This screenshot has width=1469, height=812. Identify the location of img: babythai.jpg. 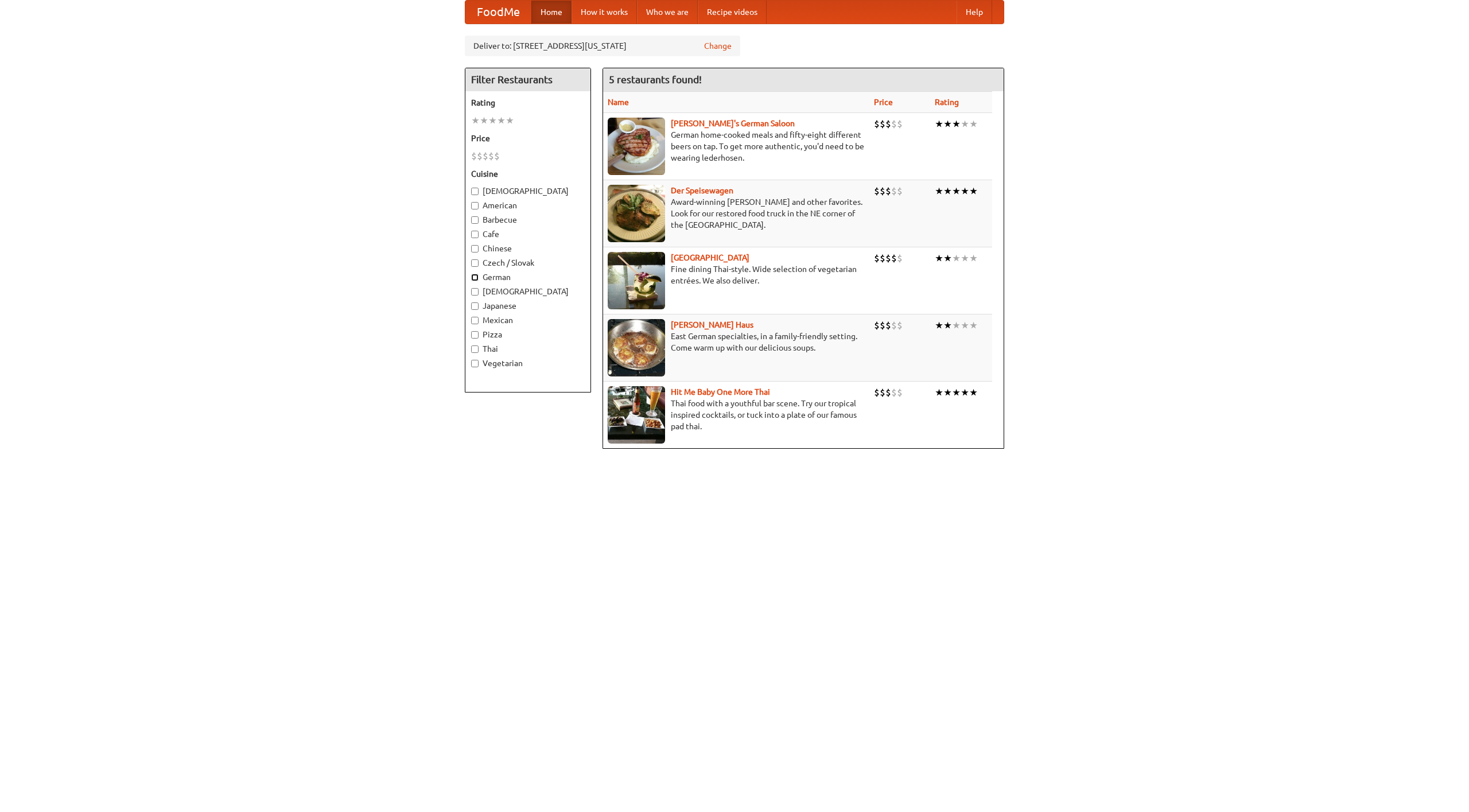
(636, 415).